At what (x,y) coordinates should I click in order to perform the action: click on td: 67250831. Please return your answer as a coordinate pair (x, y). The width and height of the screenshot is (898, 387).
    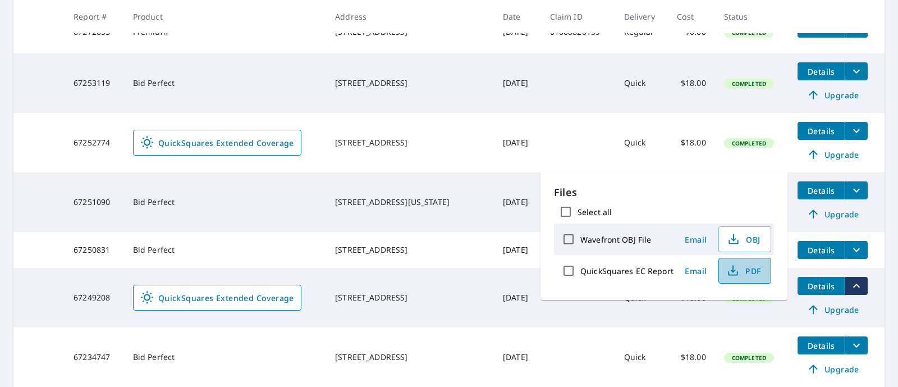
    Looking at the image, I should click on (94, 250).